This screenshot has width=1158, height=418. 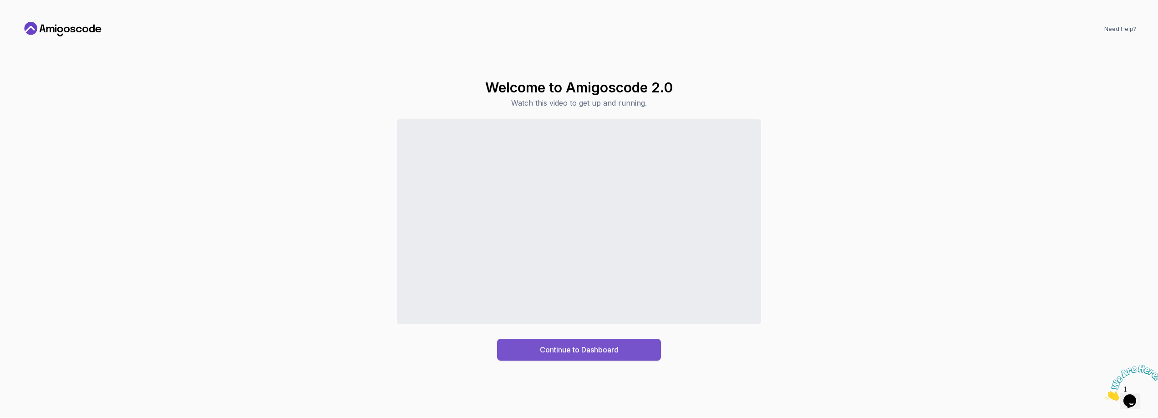 What do you see at coordinates (5, 7) in the screenshot?
I see `span: 1` at bounding box center [5, 7].